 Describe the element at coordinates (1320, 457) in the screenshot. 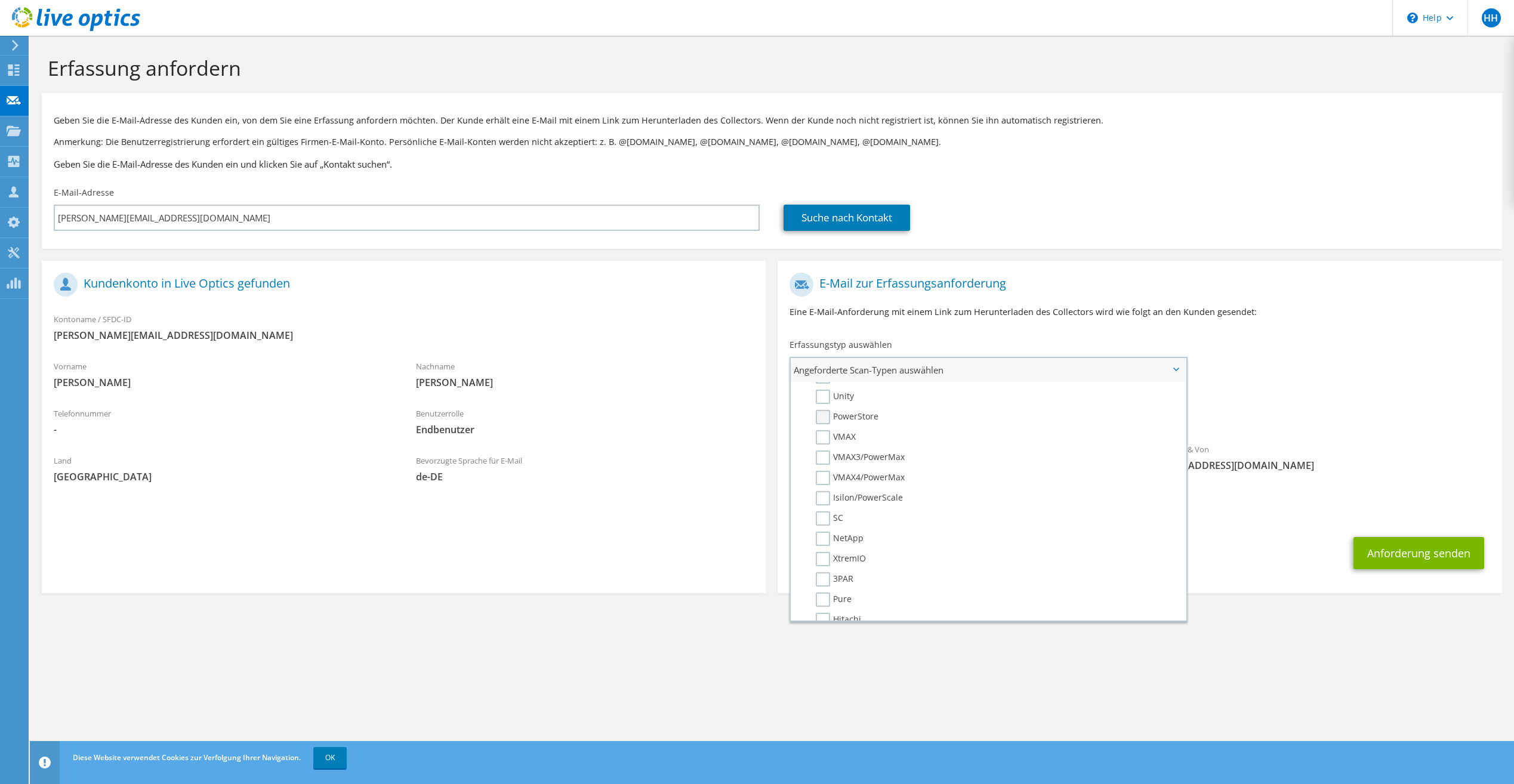

I see `div: Absender & Von` at that location.